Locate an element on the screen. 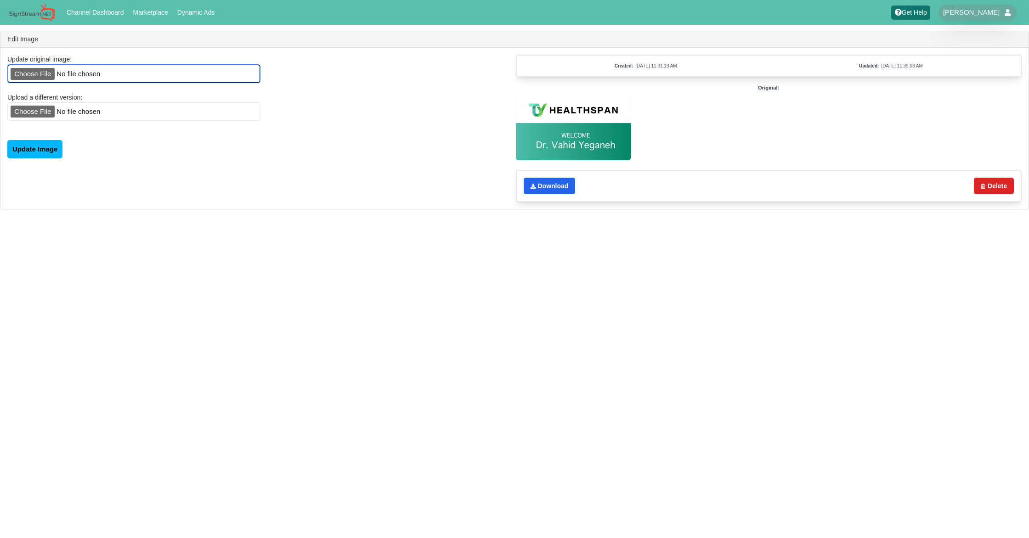  strong: Original: is located at coordinates (769, 88).